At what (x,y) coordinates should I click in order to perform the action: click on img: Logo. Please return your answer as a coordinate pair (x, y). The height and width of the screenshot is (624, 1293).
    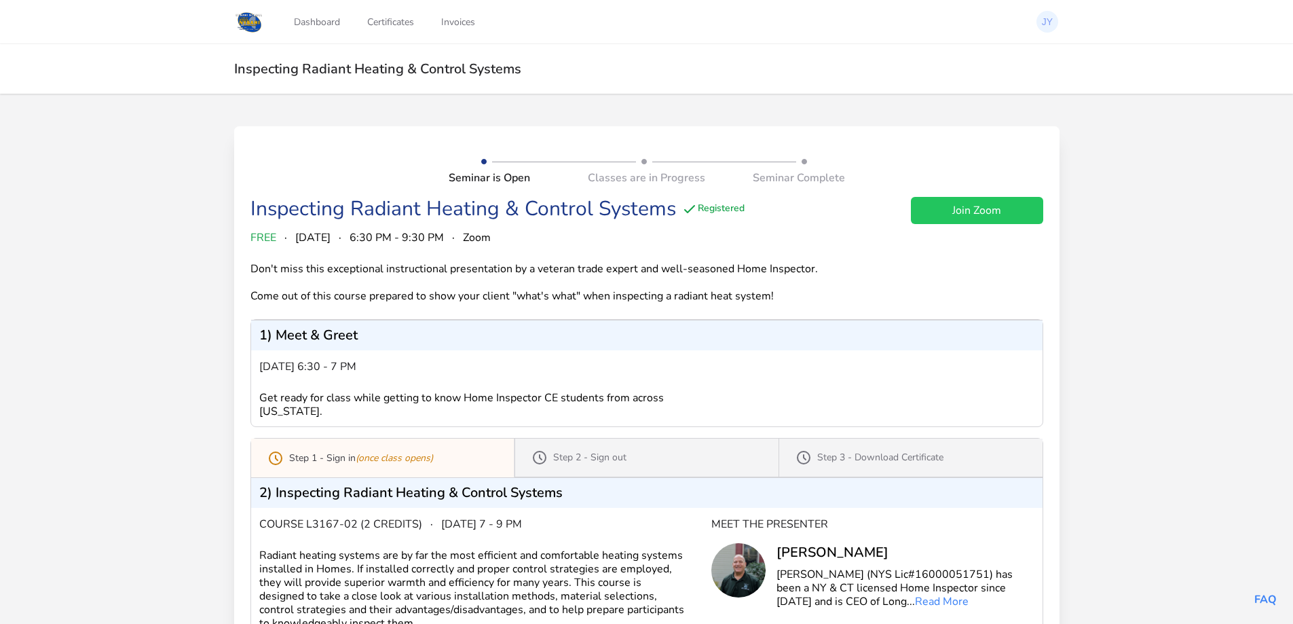
    Looking at the image, I should click on (249, 22).